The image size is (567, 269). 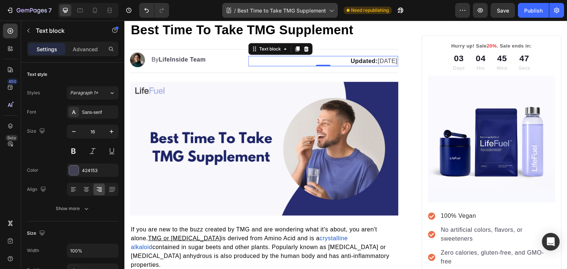 I want to click on img: Best Time To Take TMG Supplement, so click(x=139, y=128).